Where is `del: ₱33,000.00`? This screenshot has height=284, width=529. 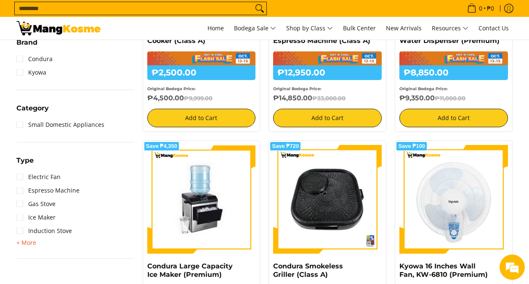 del: ₱33,000.00 is located at coordinates (329, 98).